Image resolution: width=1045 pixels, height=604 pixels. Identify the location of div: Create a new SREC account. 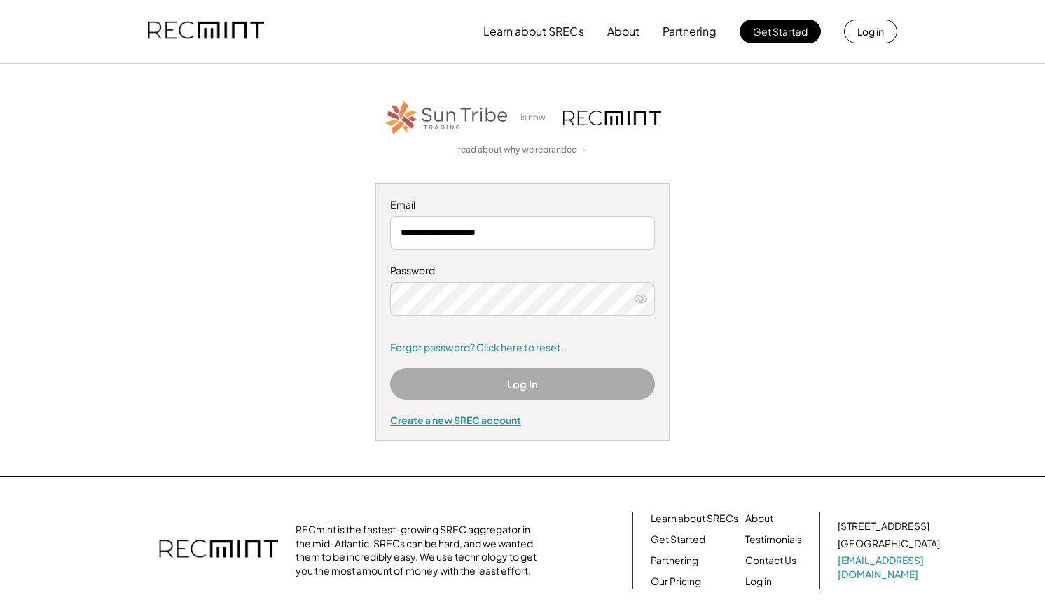
(522, 420).